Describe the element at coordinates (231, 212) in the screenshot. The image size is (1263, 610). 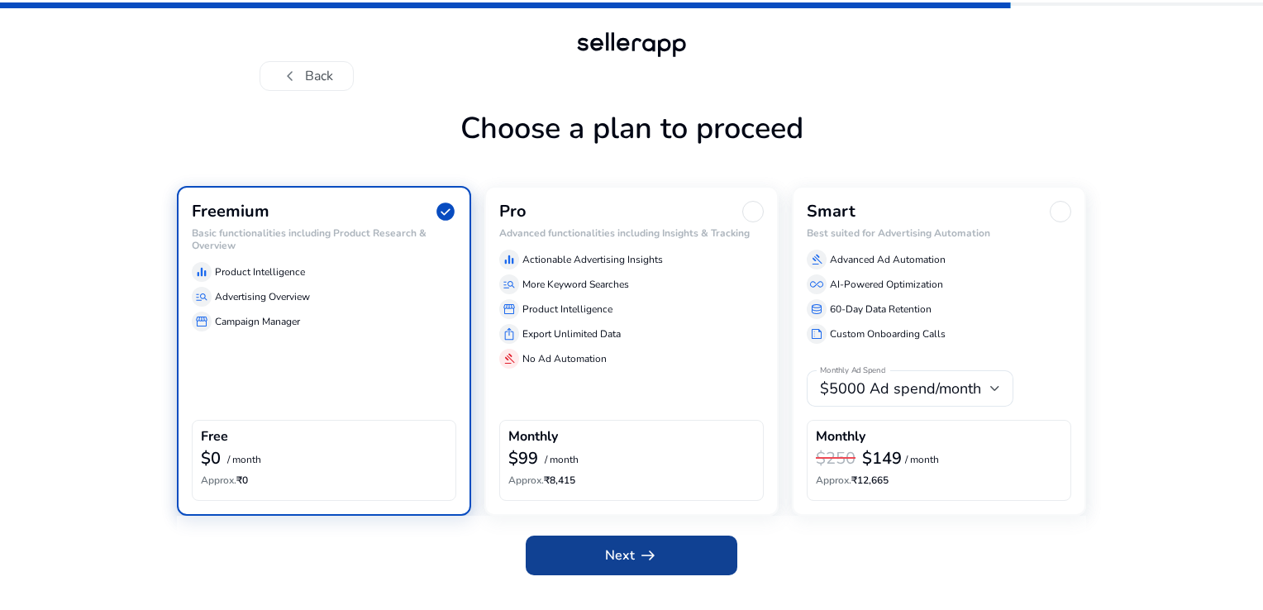
I see `h3: Freemium` at that location.